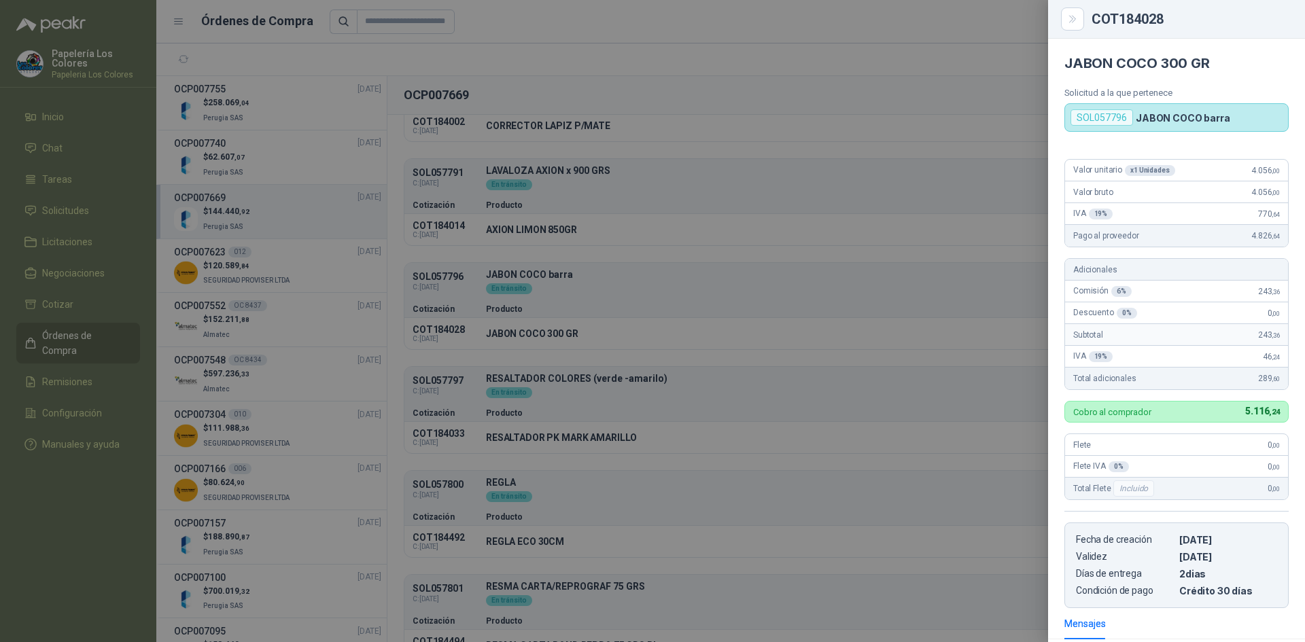 The height and width of the screenshot is (642, 1305). I want to click on div: Mensajes, so click(1085, 624).